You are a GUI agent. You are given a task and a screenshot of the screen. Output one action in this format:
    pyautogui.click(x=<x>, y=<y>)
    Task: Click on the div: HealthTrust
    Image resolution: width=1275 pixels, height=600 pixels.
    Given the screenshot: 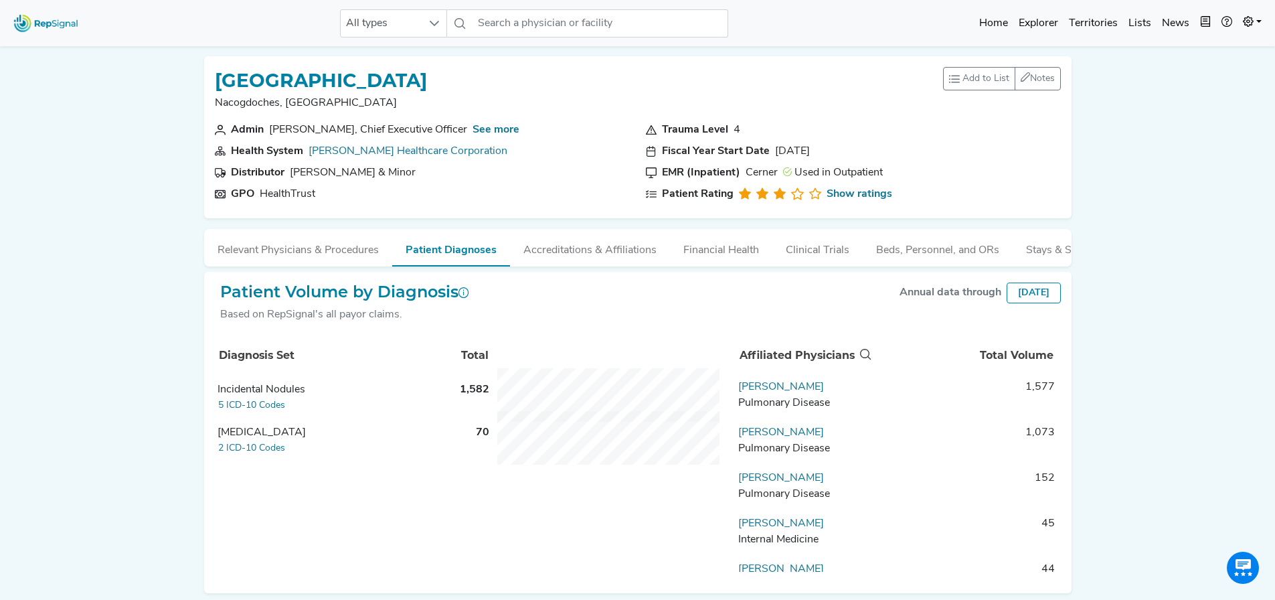 What is the action you would take?
    pyautogui.click(x=287, y=194)
    